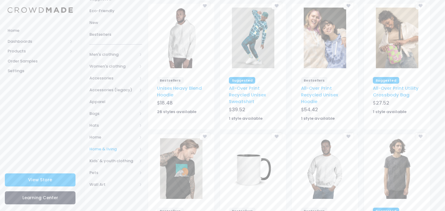 The width and height of the screenshot is (445, 211). What do you see at coordinates (38, 42) in the screenshot?
I see `span: Dashboards` at bounding box center [38, 42].